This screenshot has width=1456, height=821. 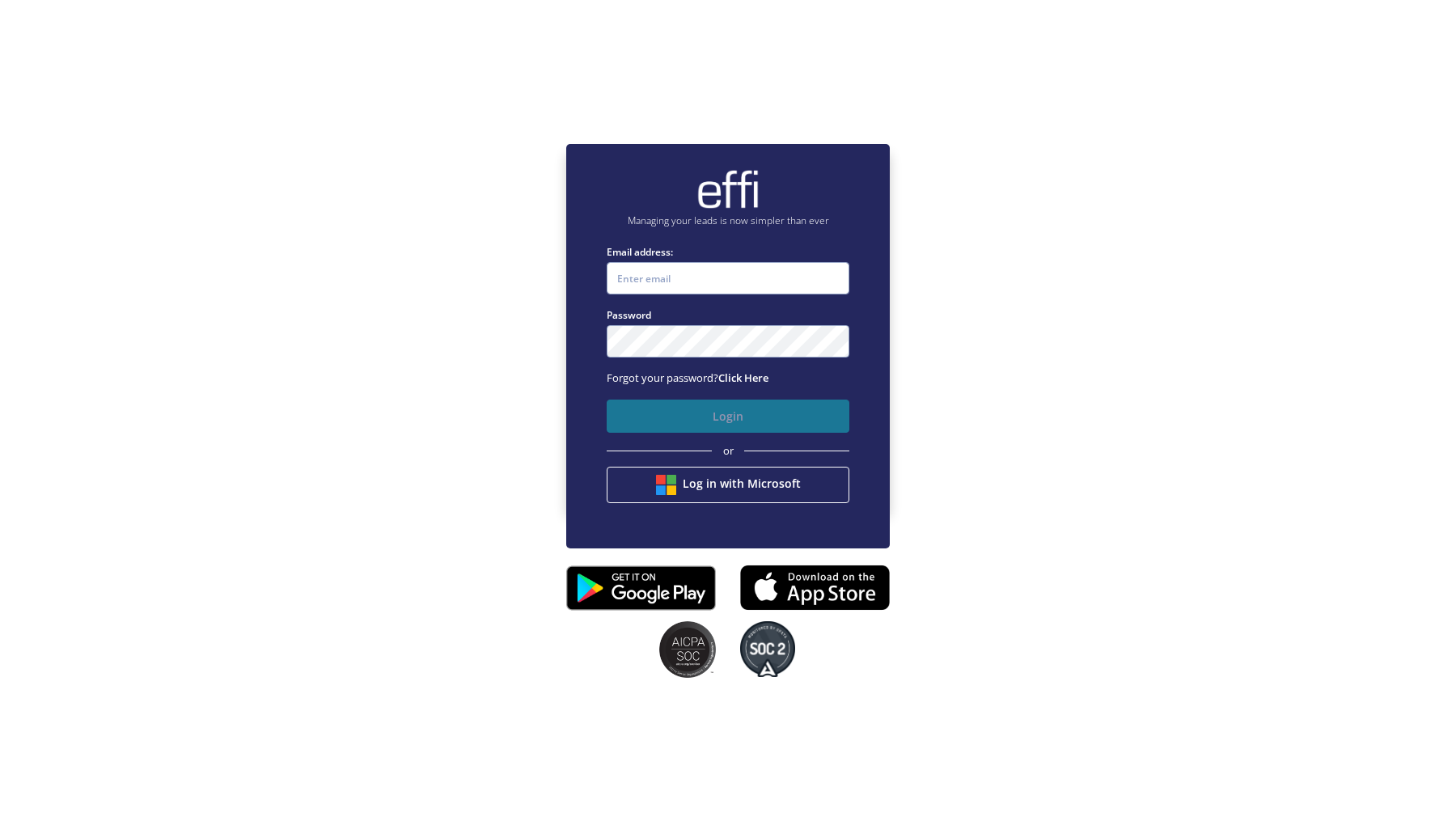 What do you see at coordinates (728, 451) in the screenshot?
I see `span: or` at bounding box center [728, 451].